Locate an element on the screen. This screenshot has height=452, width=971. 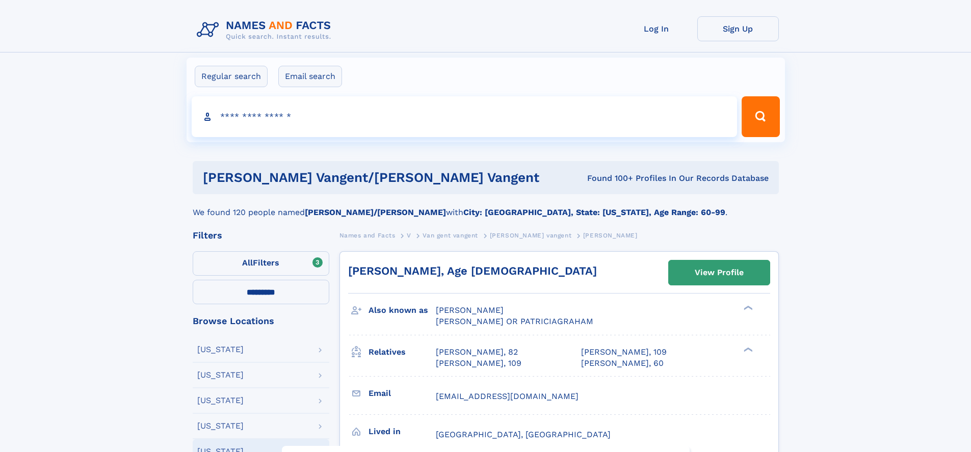
div: Found 100+ Profiles In Our Records Database is located at coordinates (666, 178).